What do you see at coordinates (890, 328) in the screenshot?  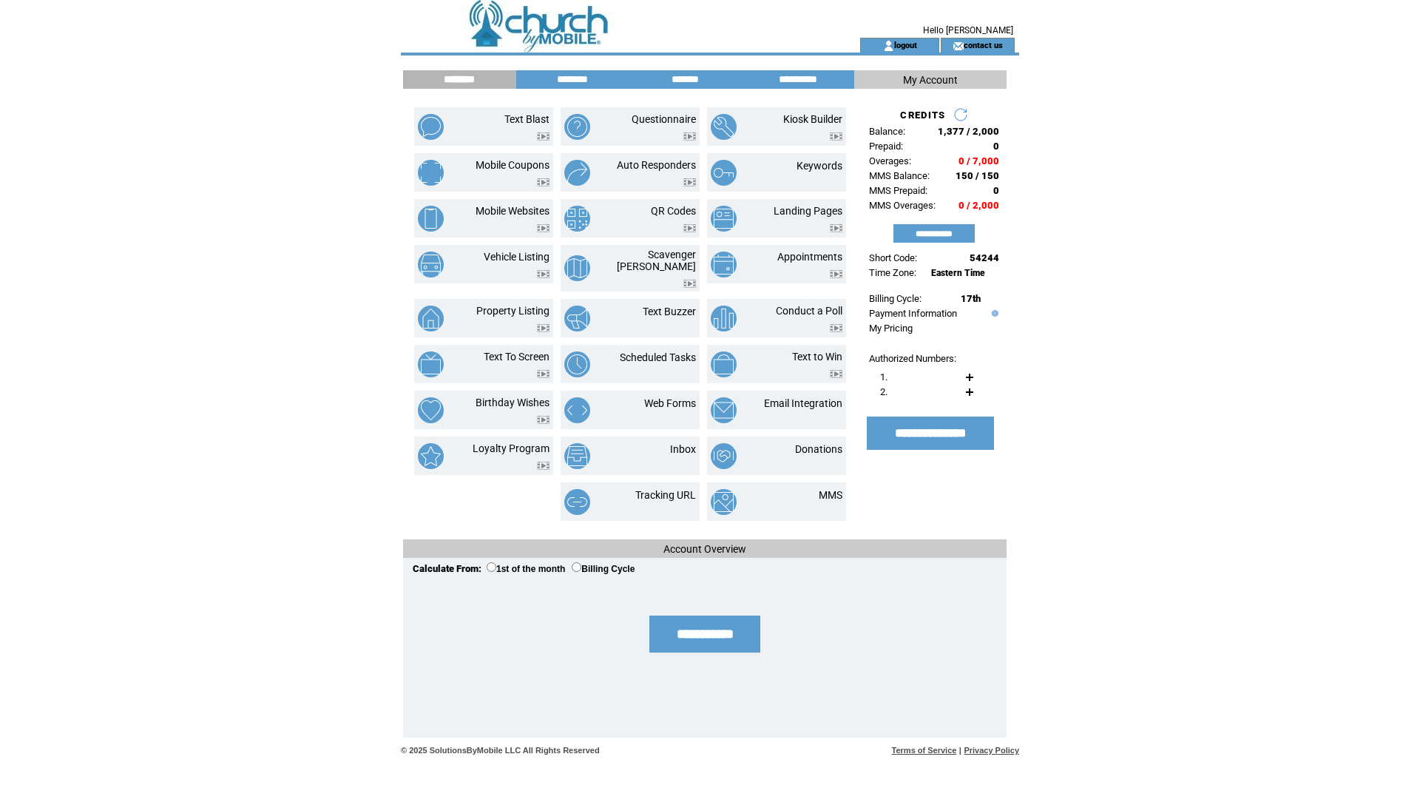 I see `a: My Pricing` at bounding box center [890, 328].